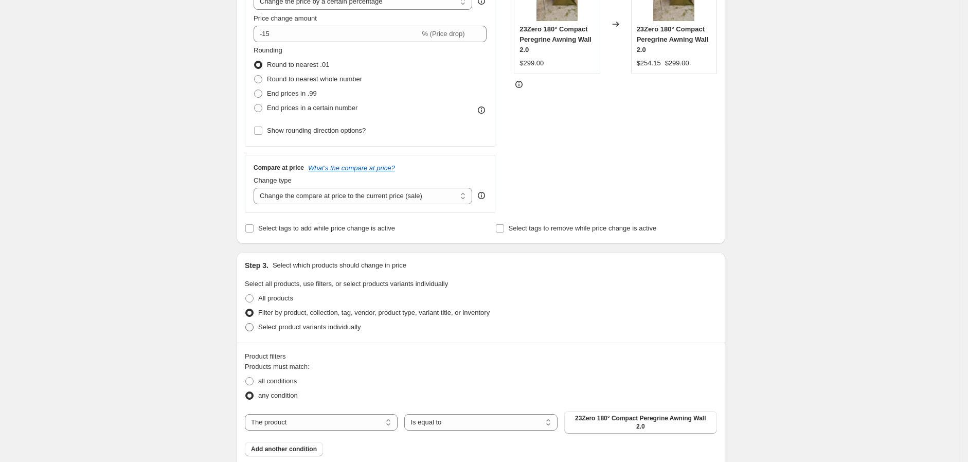 The height and width of the screenshot is (462, 968). Describe the element at coordinates (316, 130) in the screenshot. I see `span: Show rounding direction options?` at that location.